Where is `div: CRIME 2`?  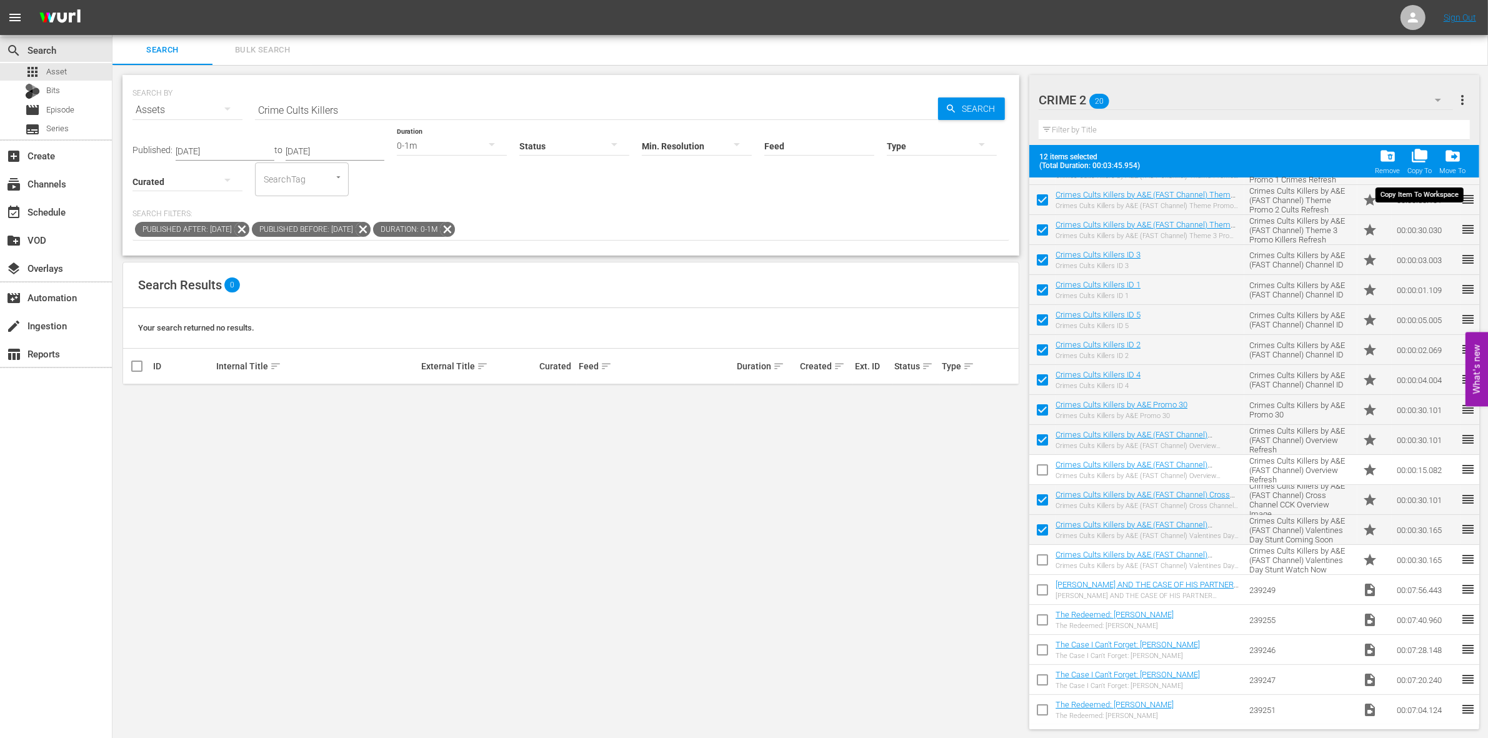 div: CRIME 2 is located at coordinates (1246, 100).